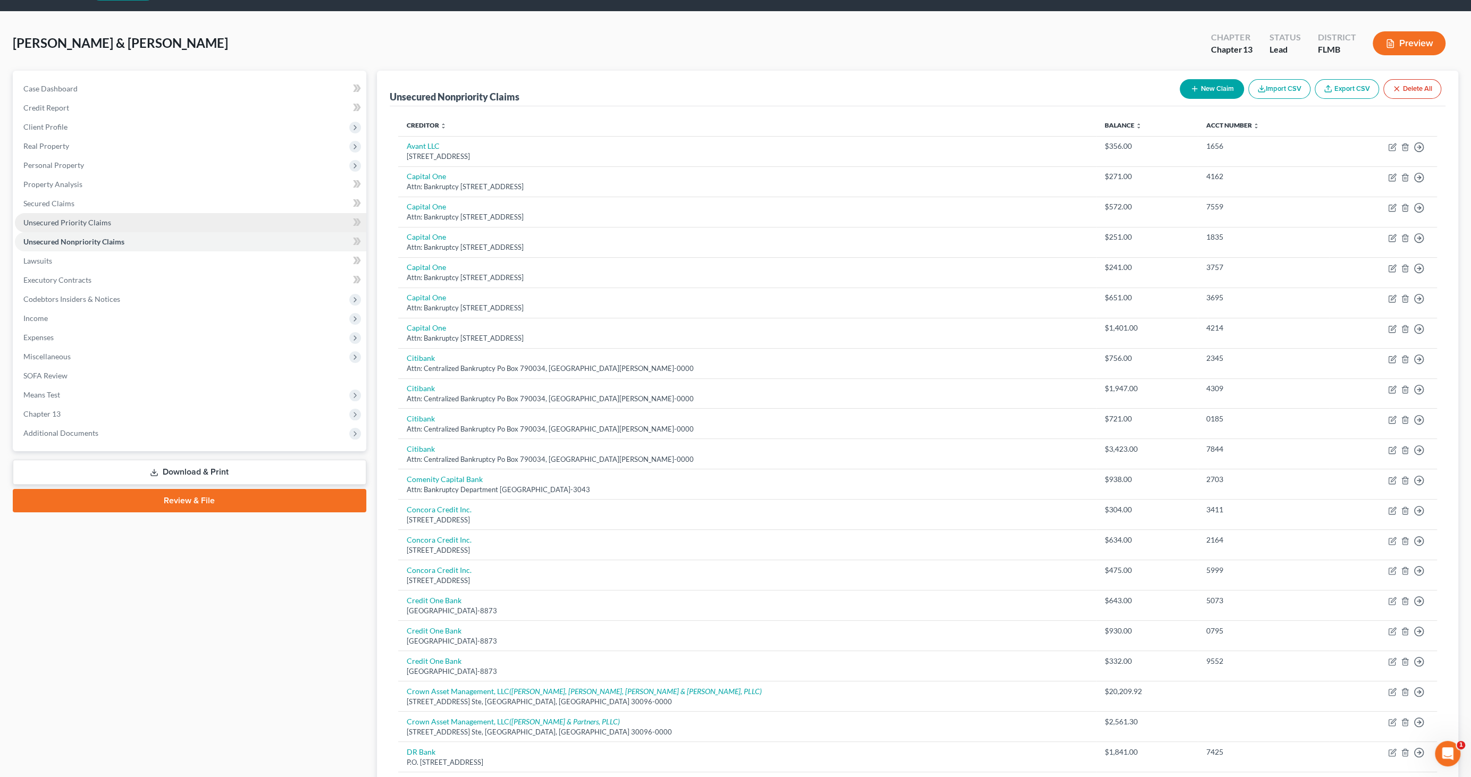  Describe the element at coordinates (189, 472) in the screenshot. I see `a: Download & Print` at that location.